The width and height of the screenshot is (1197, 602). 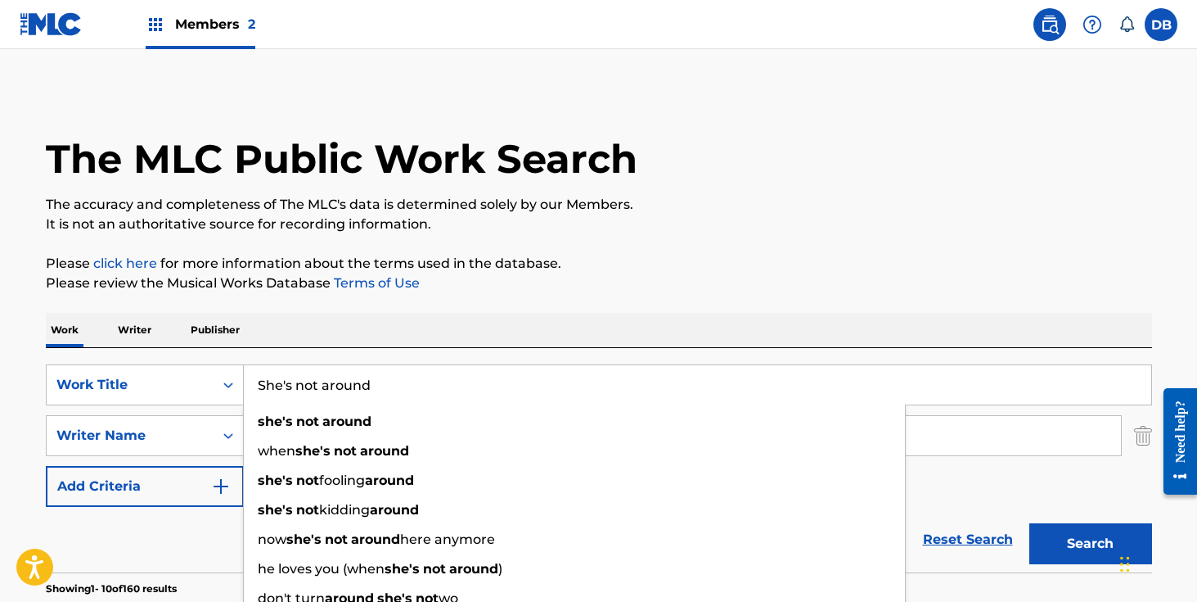 What do you see at coordinates (145, 486) in the screenshot?
I see `button: Add Criteria` at bounding box center [145, 486].